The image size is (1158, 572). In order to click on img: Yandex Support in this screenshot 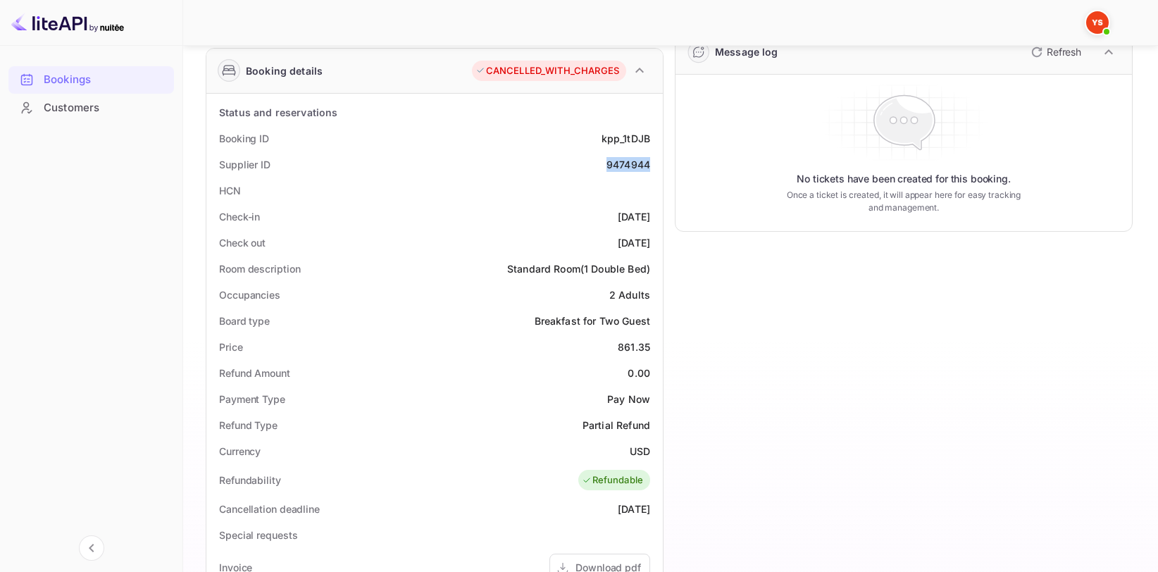, I will do `click(1098, 23)`.